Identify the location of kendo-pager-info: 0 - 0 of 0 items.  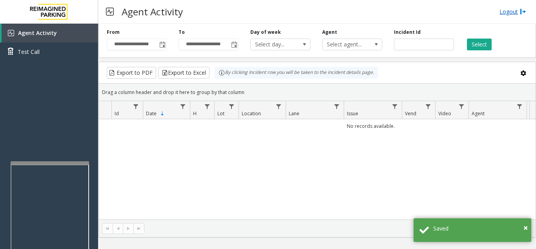
(338, 228).